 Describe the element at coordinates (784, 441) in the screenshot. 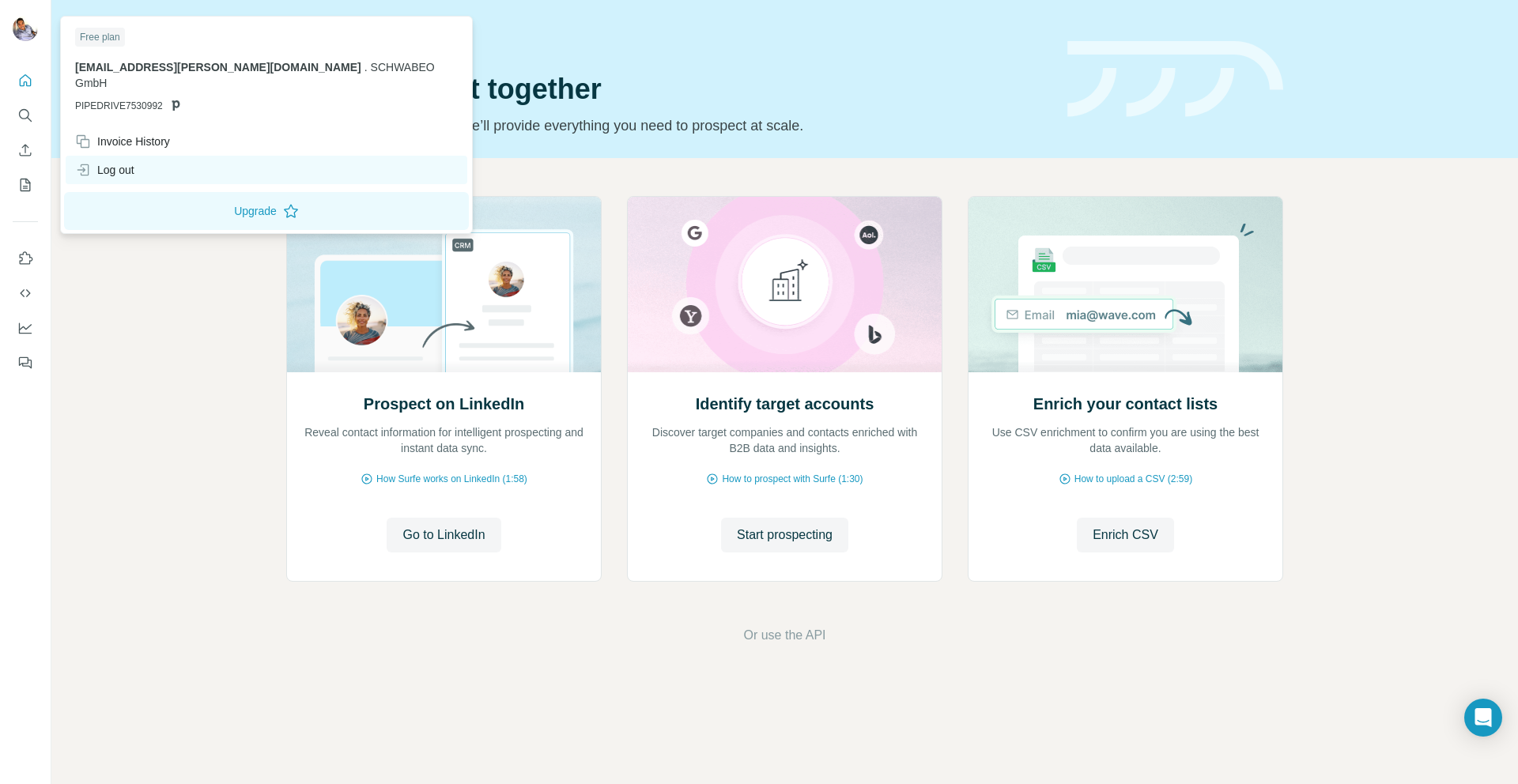

I see `p: Discover target companies and contacts enriched with B2B data and insights.` at that location.